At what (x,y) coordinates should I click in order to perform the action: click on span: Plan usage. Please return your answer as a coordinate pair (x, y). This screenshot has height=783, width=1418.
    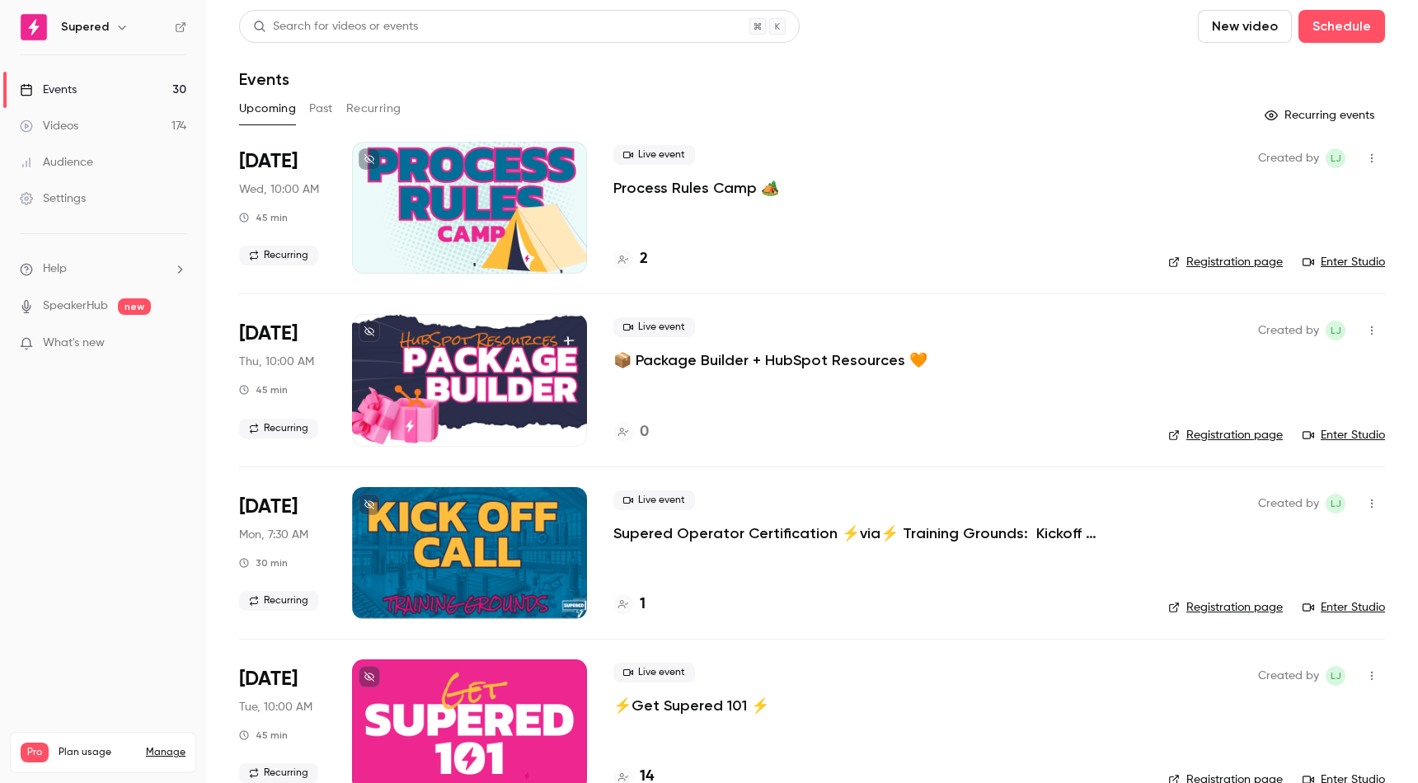
    Looking at the image, I should click on (97, 753).